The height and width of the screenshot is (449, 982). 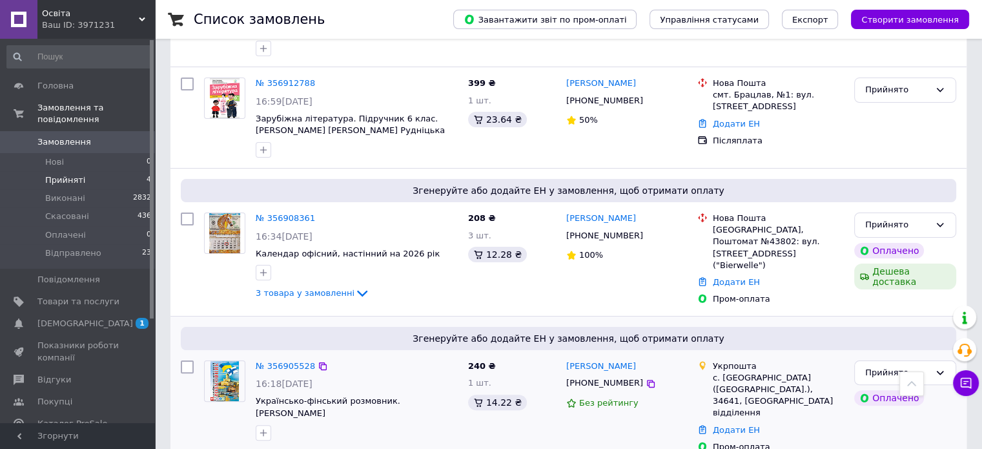 I want to click on span: 100%, so click(x=591, y=254).